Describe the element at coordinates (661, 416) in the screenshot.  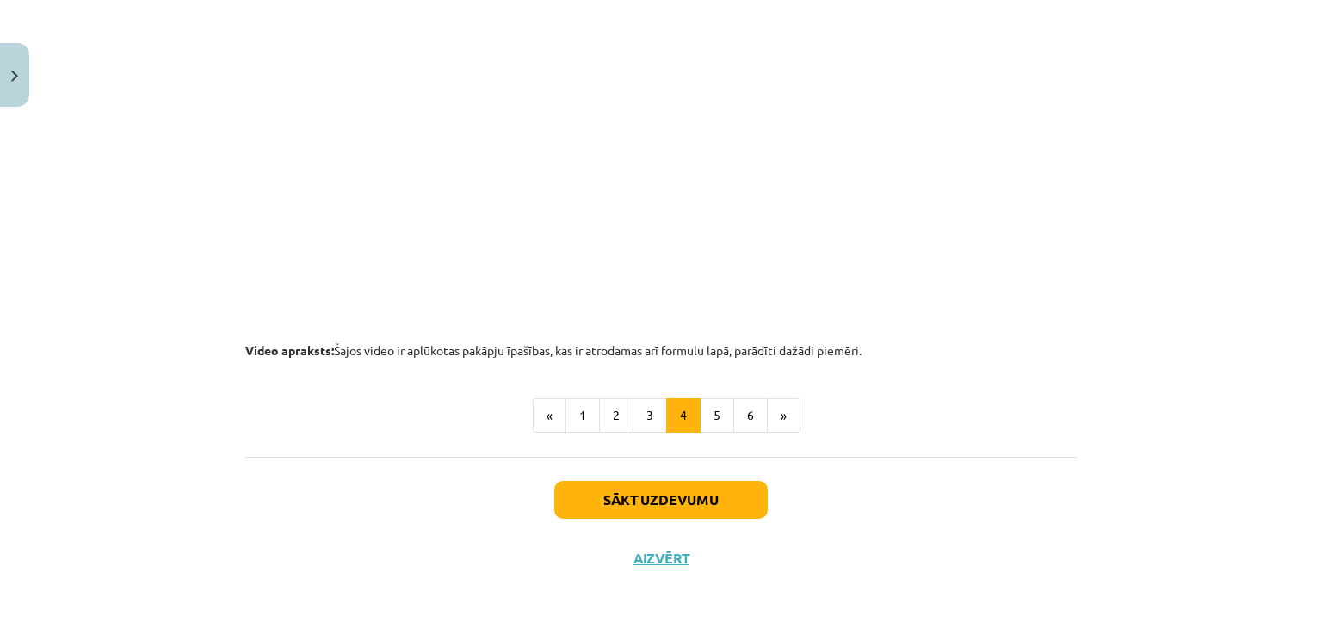
I see `nav: Page navigation example` at that location.